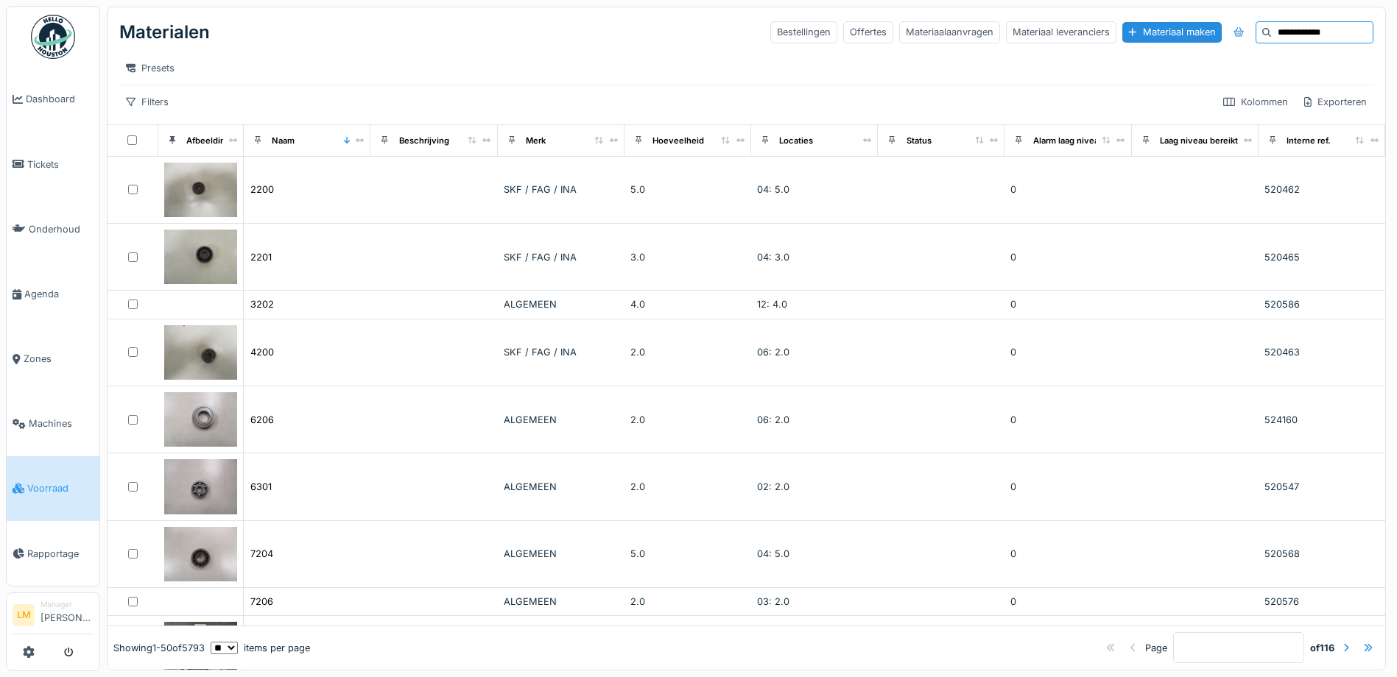 Image resolution: width=1397 pixels, height=677 pixels. What do you see at coordinates (1308, 141) in the screenshot?
I see `div: Interne ref.` at bounding box center [1308, 141].